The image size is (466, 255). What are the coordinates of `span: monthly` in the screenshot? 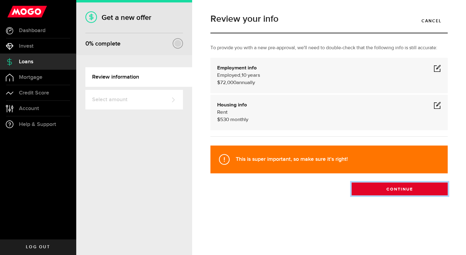 It's located at (239, 119).